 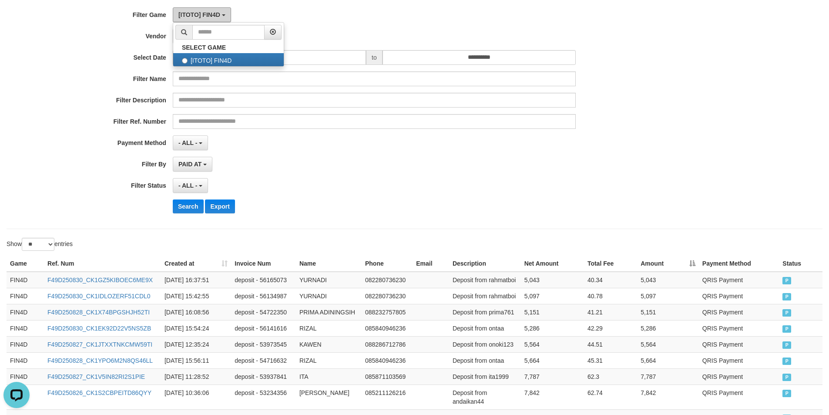 What do you see at coordinates (328, 344) in the screenshot?
I see `td: KAWEN` at bounding box center [328, 344].